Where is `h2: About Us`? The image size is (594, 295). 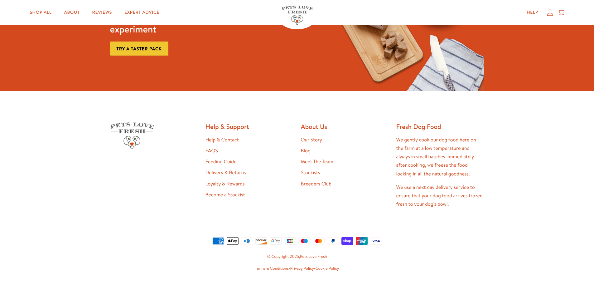
h2: About Us is located at coordinates (345, 126).